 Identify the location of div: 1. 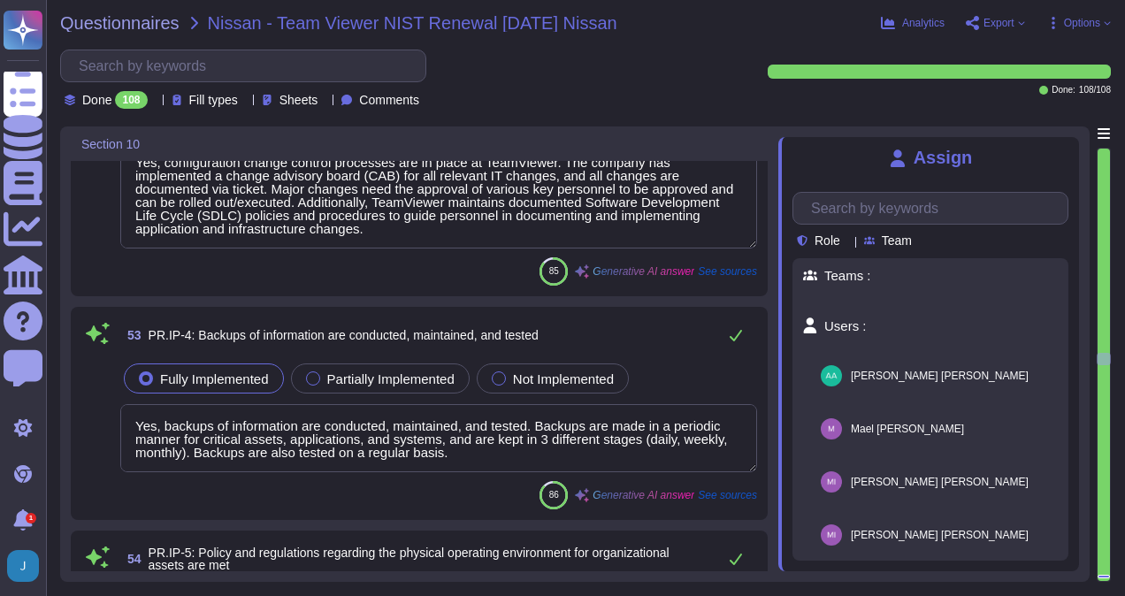
(31, 518).